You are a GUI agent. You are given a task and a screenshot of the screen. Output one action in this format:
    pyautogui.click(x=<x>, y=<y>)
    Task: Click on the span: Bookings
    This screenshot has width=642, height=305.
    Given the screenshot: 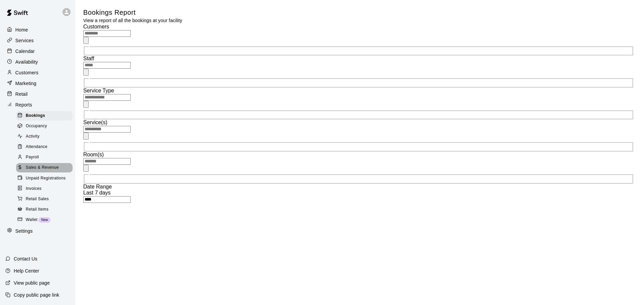 What is the action you would take?
    pyautogui.click(x=35, y=116)
    